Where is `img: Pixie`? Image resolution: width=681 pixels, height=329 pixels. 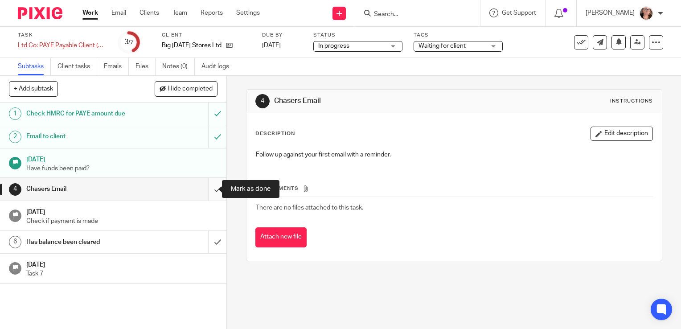 img: Pixie is located at coordinates (40, 13).